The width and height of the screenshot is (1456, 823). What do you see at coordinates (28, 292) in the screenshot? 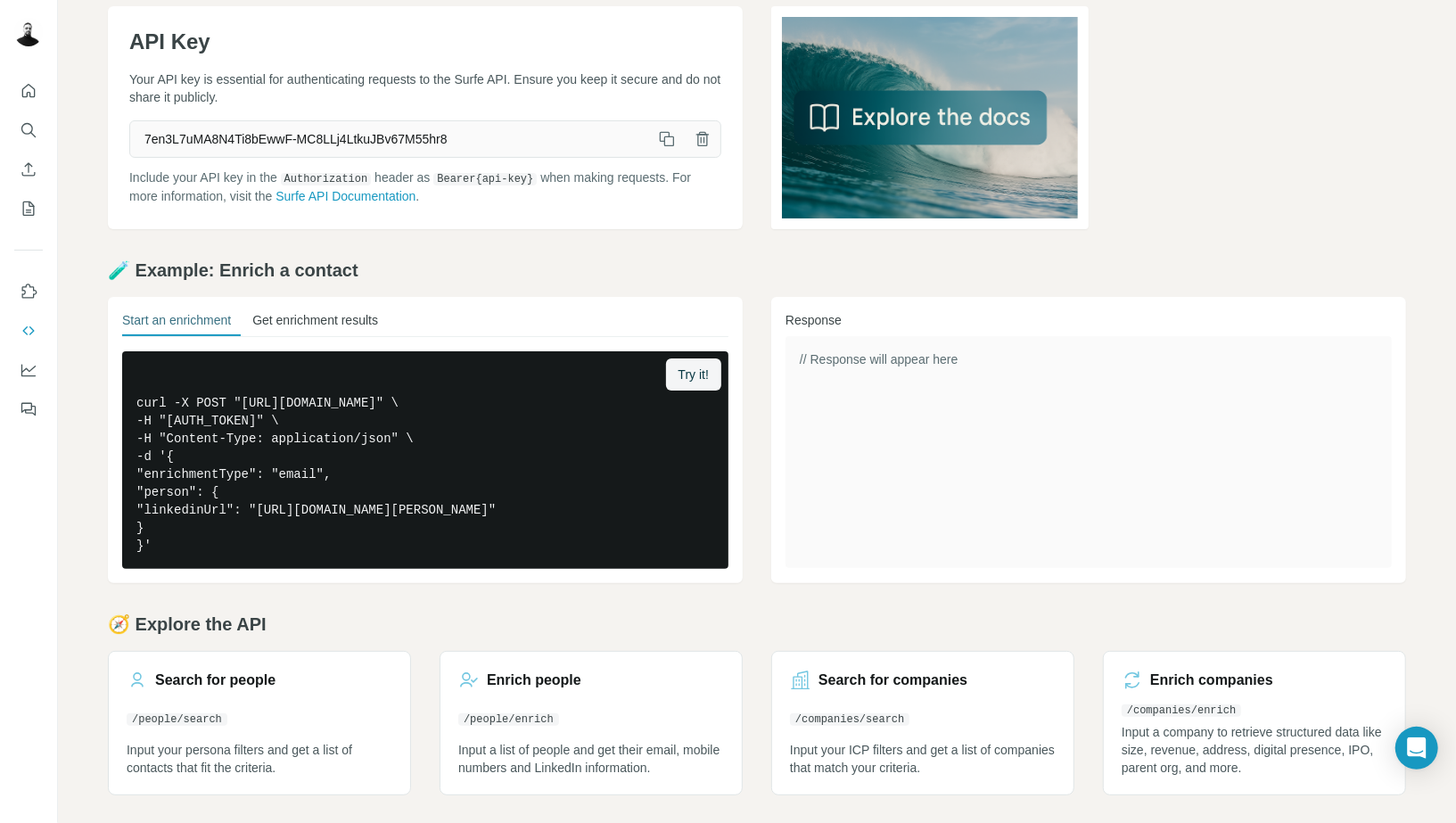
I see `button: Use Surfe on LinkedIn` at bounding box center [28, 292].